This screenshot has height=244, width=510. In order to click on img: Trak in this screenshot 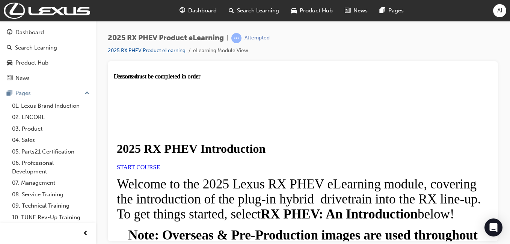, I will do `click(47, 11)`.